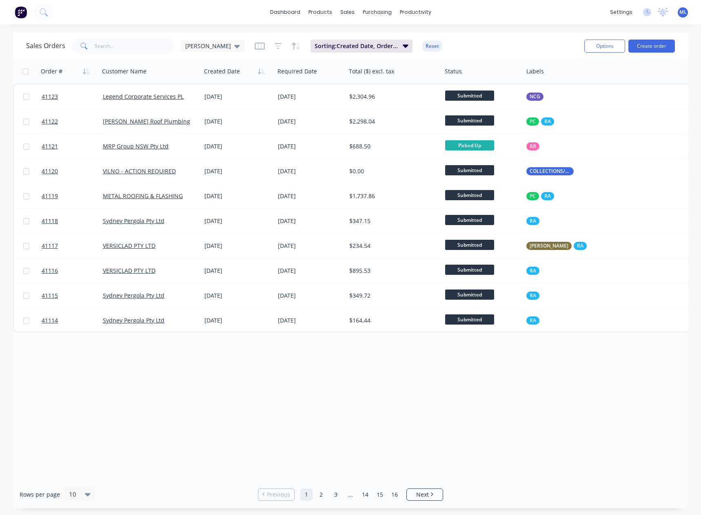 The image size is (701, 515). What do you see at coordinates (535, 97) in the screenshot?
I see `button: NCG` at bounding box center [535, 97].